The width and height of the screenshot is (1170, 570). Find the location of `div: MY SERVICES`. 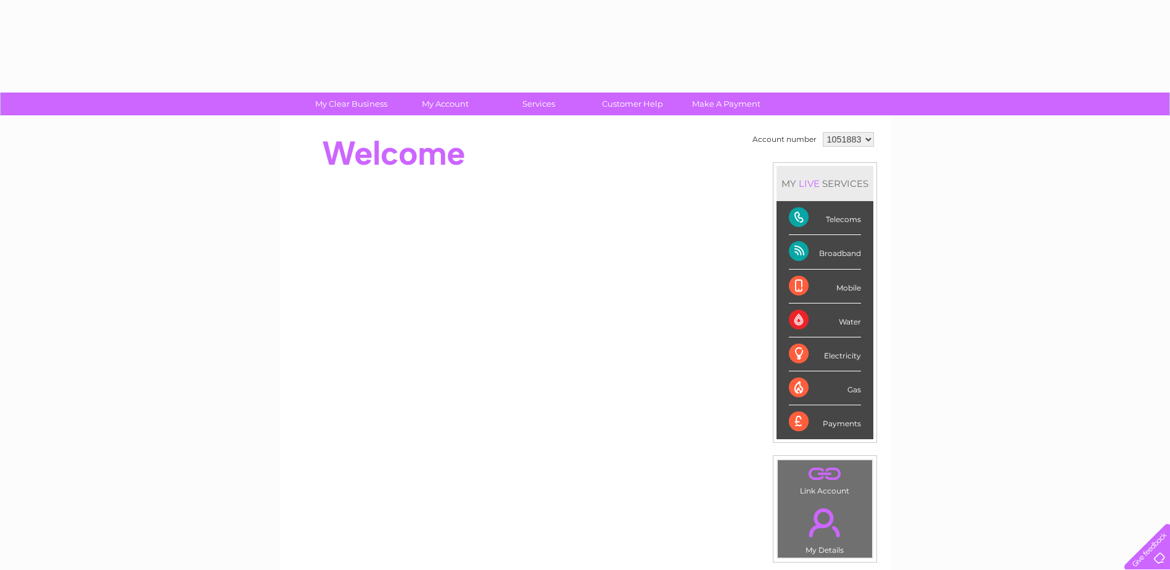

div: MY SERVICES is located at coordinates (824, 183).